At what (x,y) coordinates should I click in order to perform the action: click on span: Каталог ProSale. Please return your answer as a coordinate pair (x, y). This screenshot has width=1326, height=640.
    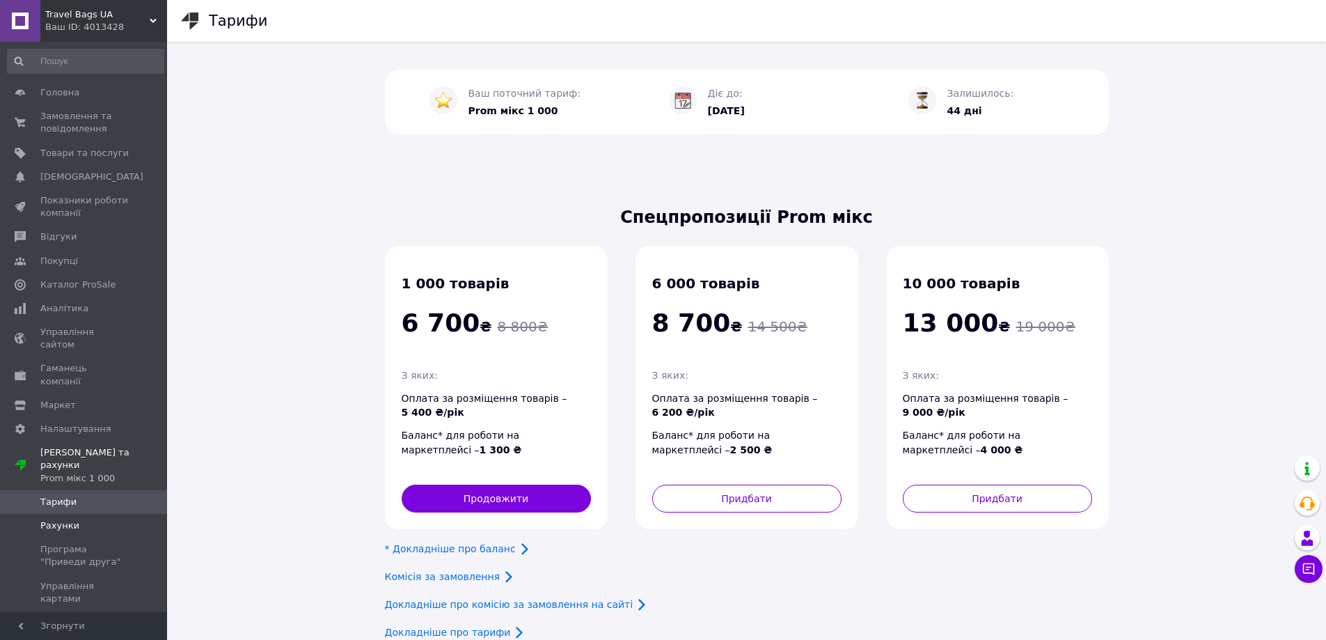
    Looking at the image, I should click on (78, 285).